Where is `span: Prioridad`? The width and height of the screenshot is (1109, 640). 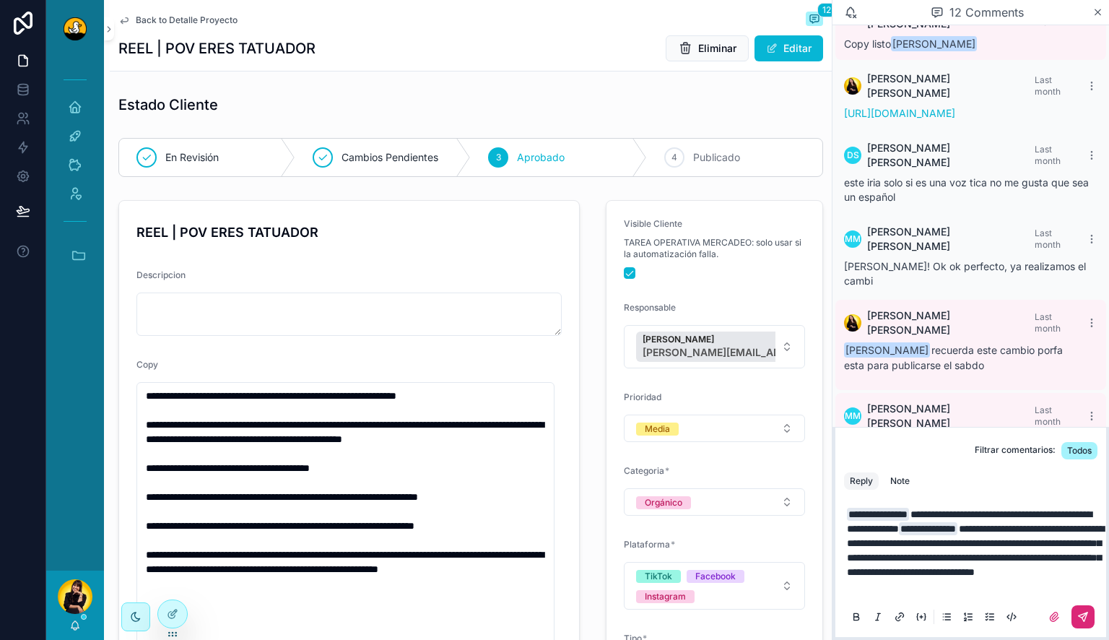 span: Prioridad is located at coordinates (643, 396).